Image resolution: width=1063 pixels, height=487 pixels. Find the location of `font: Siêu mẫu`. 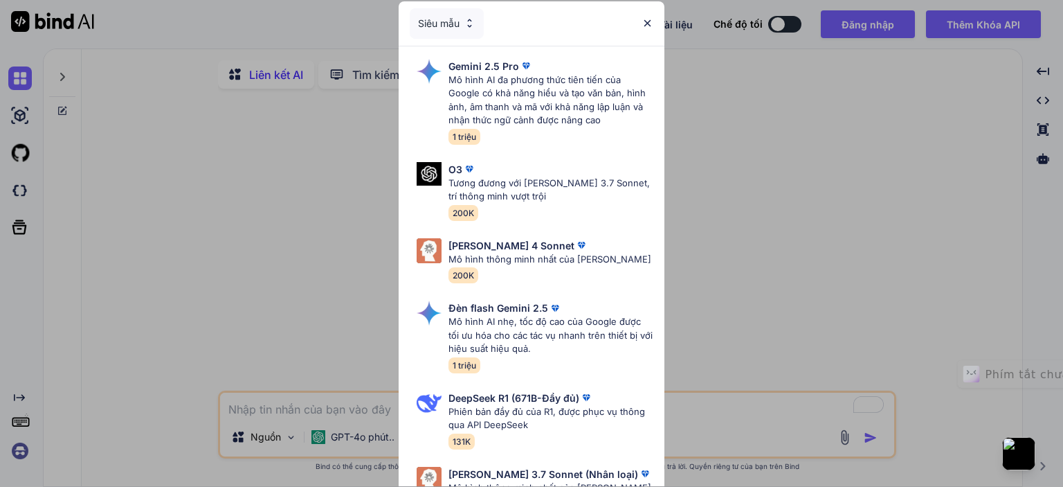

font: Siêu mẫu is located at coordinates (439, 23).